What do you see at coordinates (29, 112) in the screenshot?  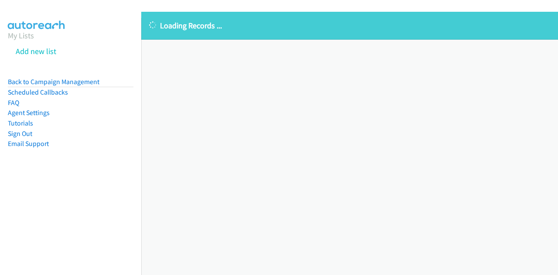 I see `a: Agent Settings` at bounding box center [29, 112].